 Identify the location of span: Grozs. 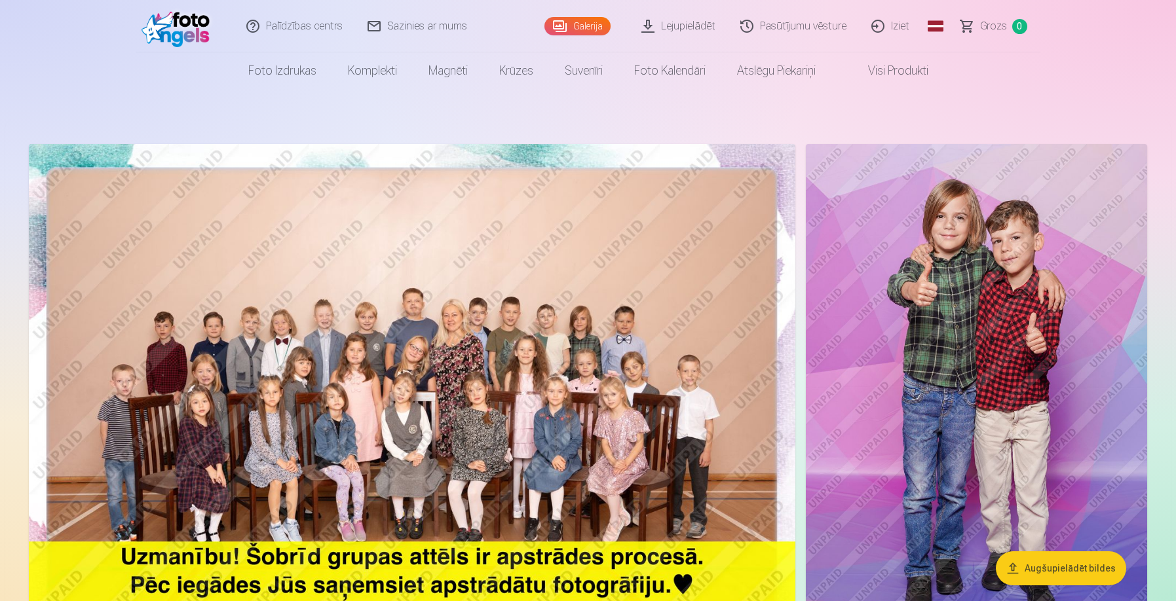
(993, 26).